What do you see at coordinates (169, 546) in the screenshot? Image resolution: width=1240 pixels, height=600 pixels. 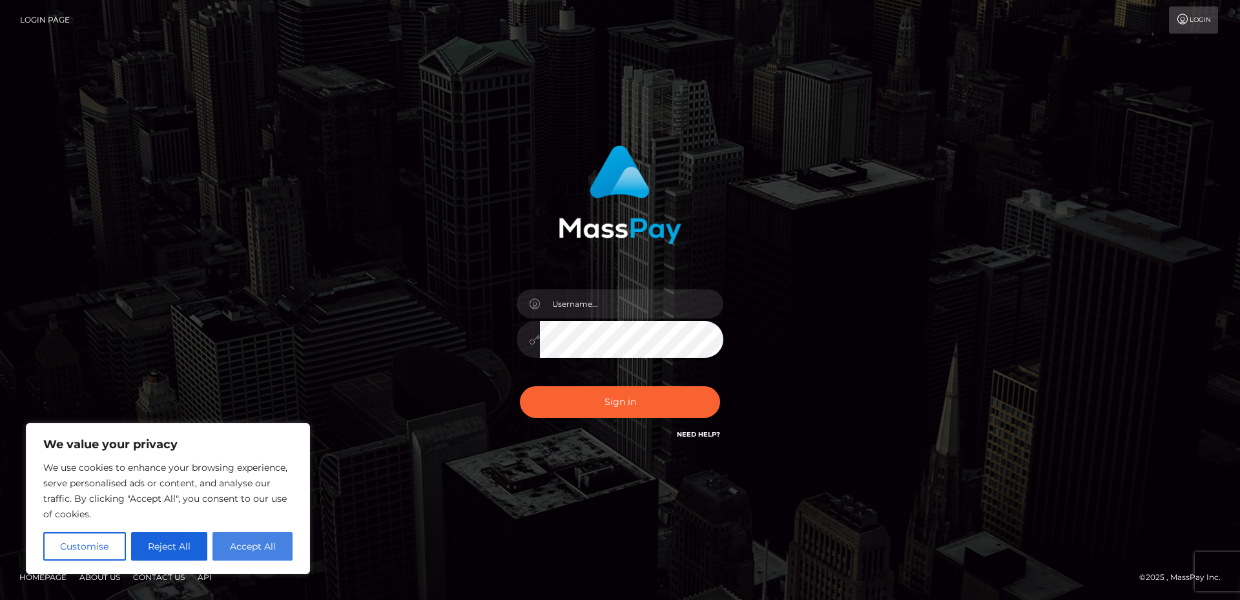 I see `button: Reject All` at bounding box center [169, 546].